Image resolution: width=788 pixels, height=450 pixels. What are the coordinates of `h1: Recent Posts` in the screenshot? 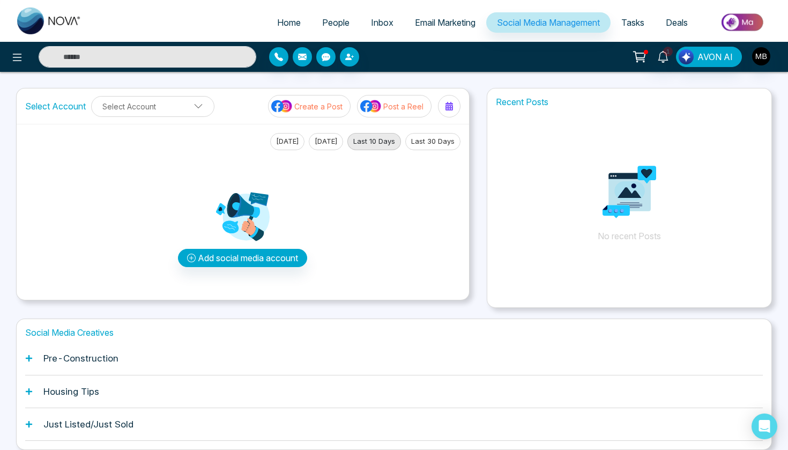 It's located at (629, 102).